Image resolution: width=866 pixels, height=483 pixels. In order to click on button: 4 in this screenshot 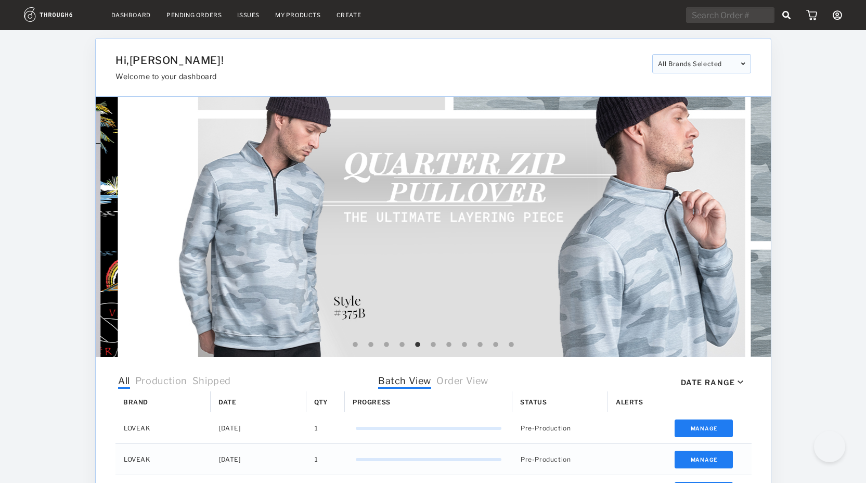, I will do `click(402, 345)`.